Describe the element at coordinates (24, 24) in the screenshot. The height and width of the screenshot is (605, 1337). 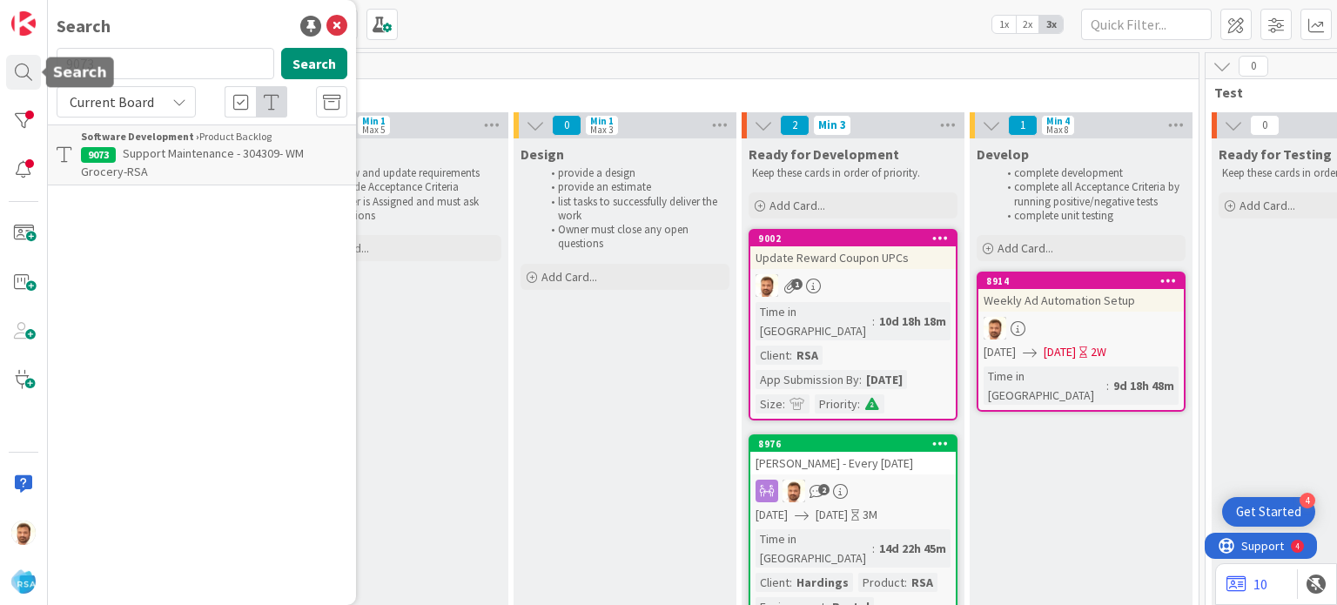
I see `img: Visit kanbanzone.com` at that location.